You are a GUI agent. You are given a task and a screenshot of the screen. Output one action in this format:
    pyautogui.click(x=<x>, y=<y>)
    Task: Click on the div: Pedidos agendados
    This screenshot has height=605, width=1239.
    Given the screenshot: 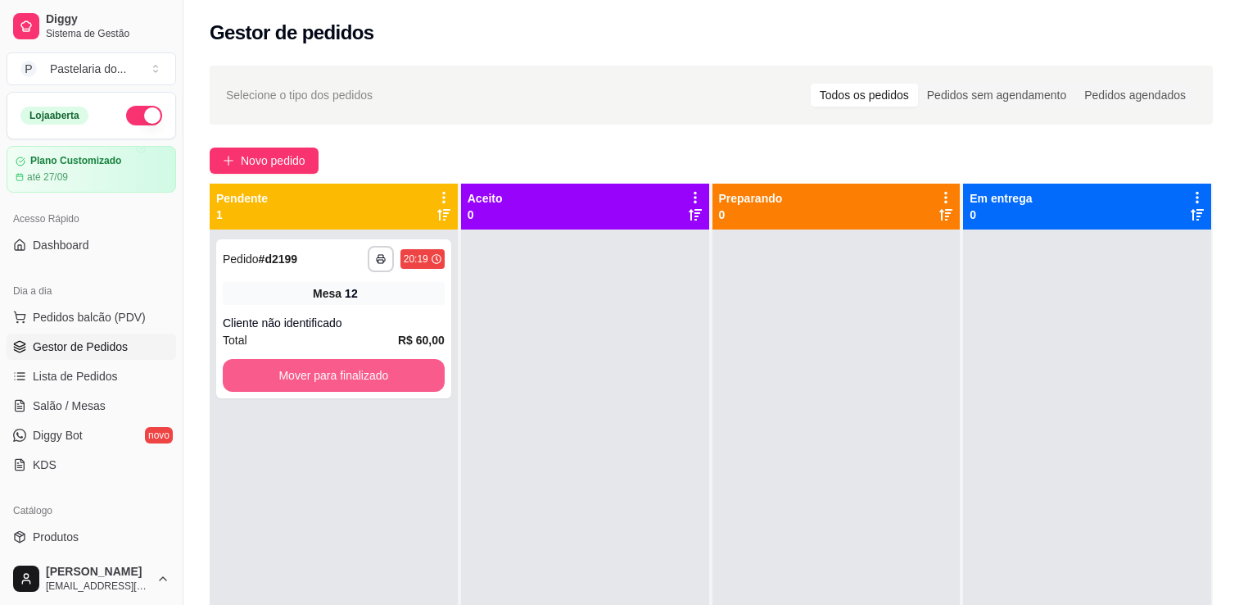 What is the action you would take?
    pyautogui.click(x=1135, y=95)
    